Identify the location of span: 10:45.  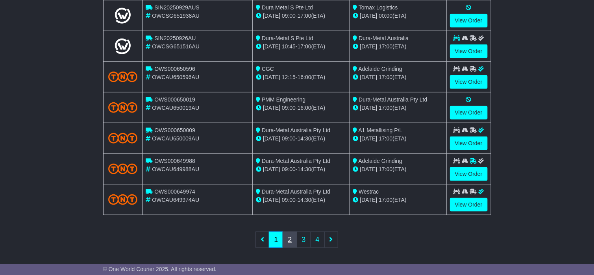
(289, 46).